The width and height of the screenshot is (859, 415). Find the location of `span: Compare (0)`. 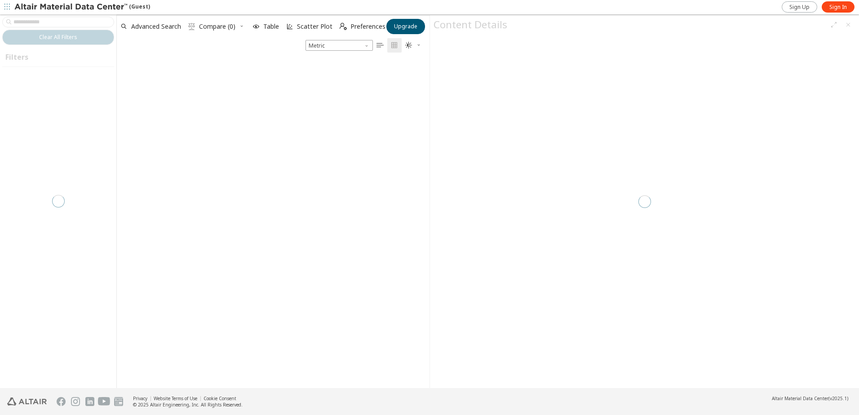

span: Compare (0) is located at coordinates (217, 27).